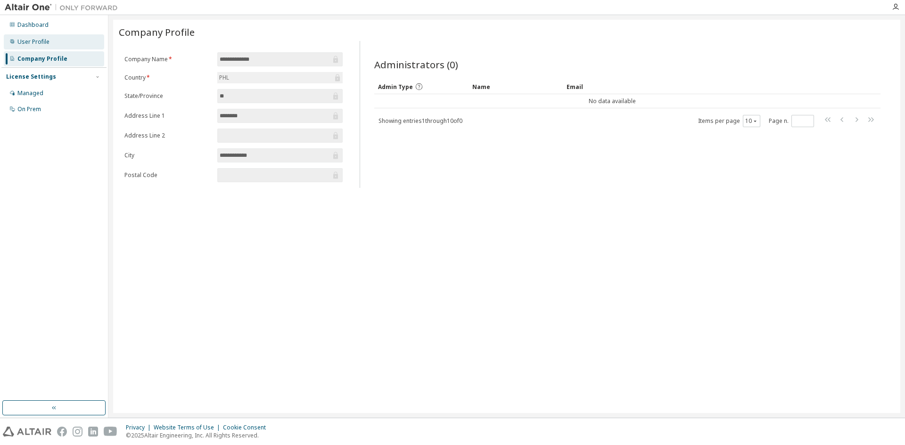 Image resolution: width=905 pixels, height=445 pixels. I want to click on img: Altair One, so click(64, 8).